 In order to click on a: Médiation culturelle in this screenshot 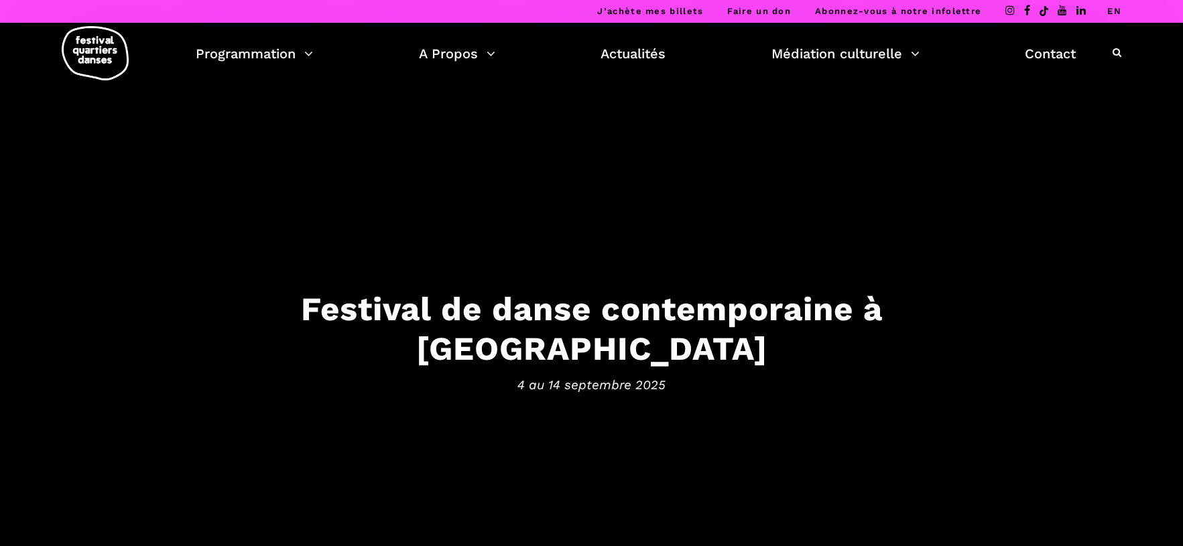, I will do `click(846, 54)`.